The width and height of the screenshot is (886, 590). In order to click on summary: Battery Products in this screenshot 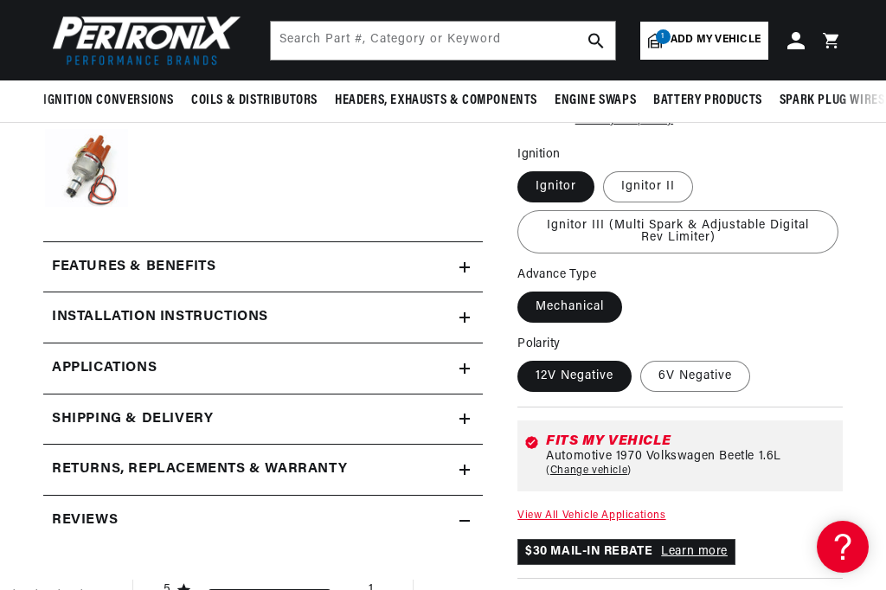, I will do `click(708, 100)`.